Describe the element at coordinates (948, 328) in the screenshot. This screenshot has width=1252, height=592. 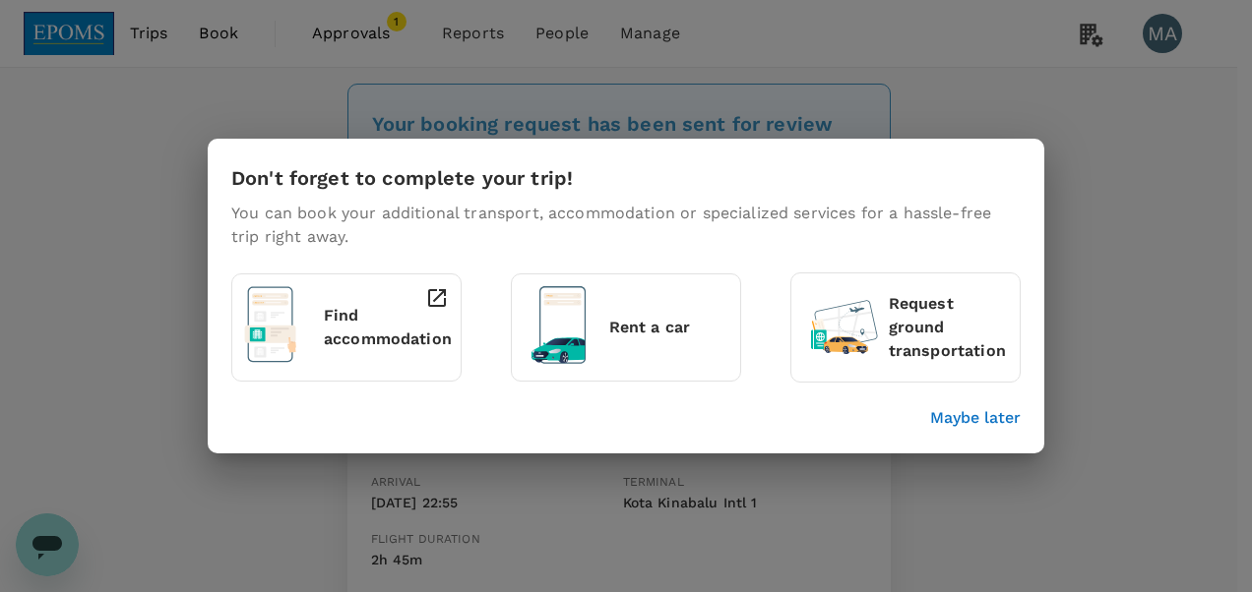
I see `p: Request ground transportation` at that location.